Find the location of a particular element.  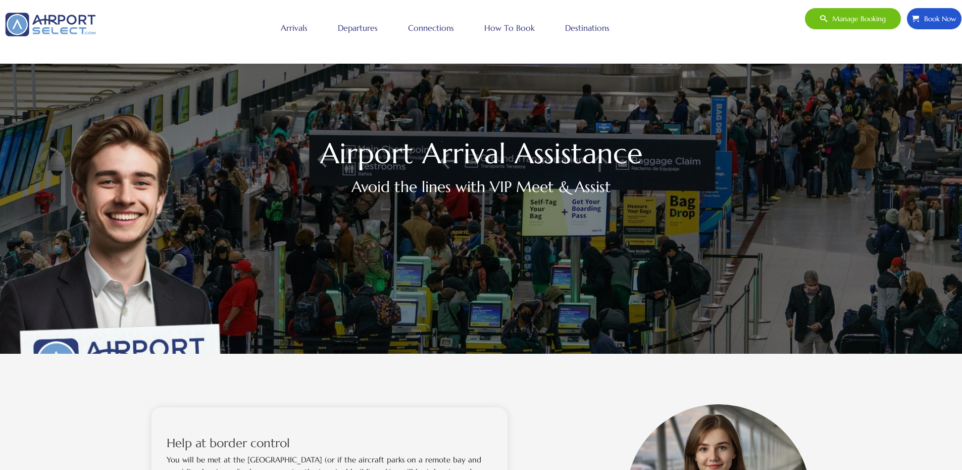

a: Manage booking is located at coordinates (853, 19).